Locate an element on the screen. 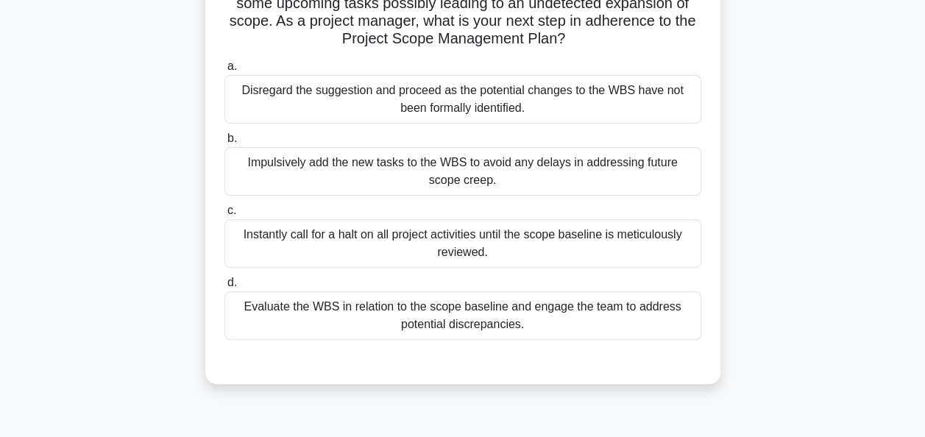 The width and height of the screenshot is (925, 437). div: Instantly call for a halt on all project activities until the scope baseline is meticulously revi... is located at coordinates (463, 244).